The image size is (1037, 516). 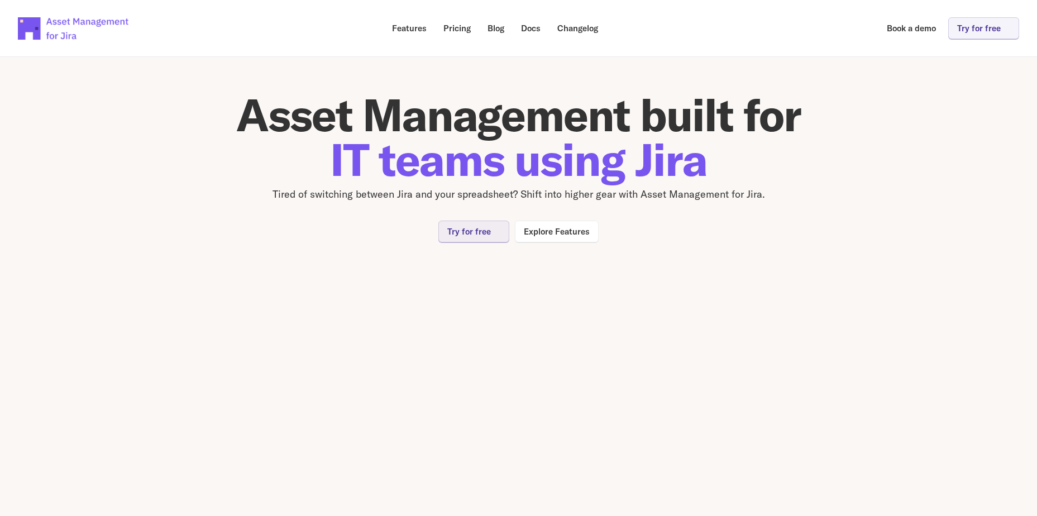 What do you see at coordinates (518, 159) in the screenshot?
I see `span: IT teams using Jira` at bounding box center [518, 159].